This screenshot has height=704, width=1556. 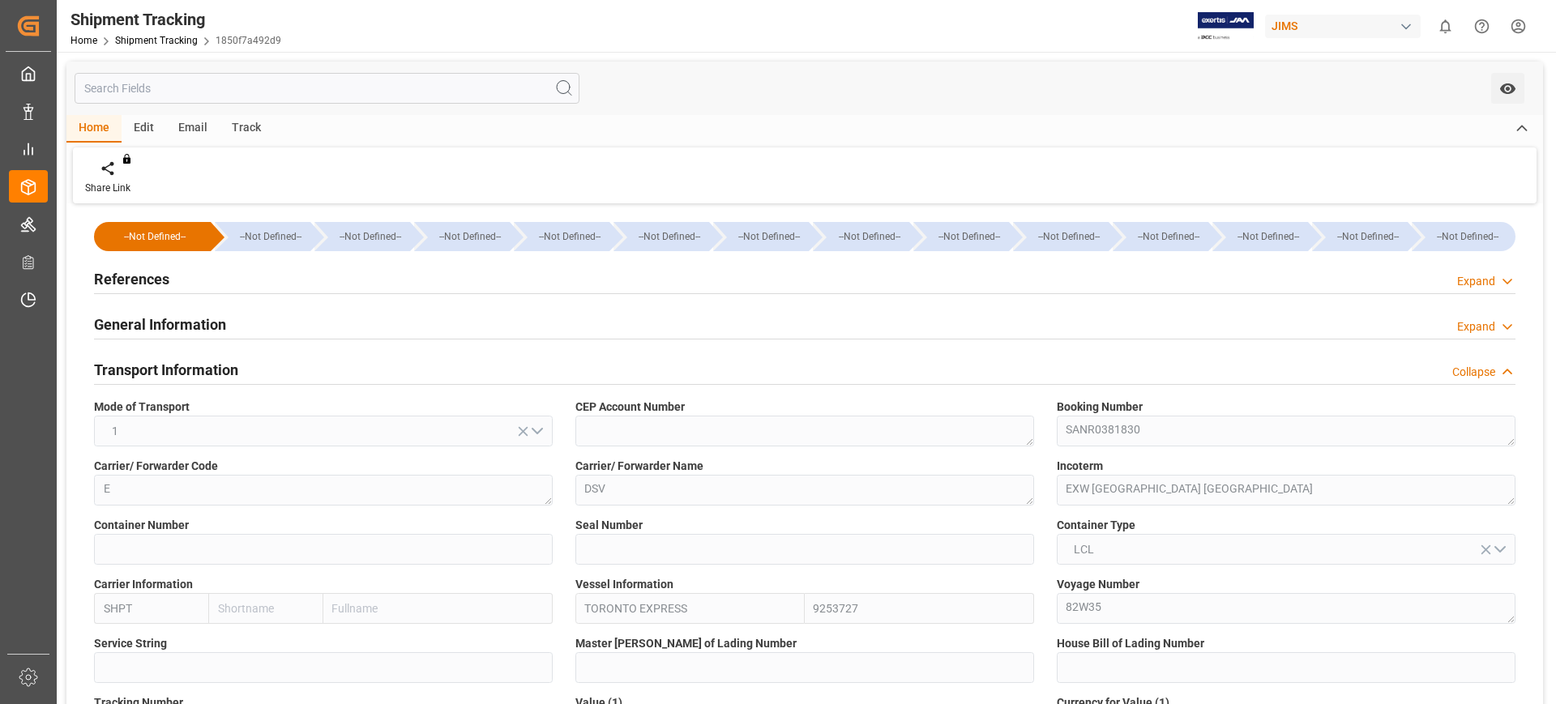 What do you see at coordinates (160, 324) in the screenshot?
I see `h2: General Information` at bounding box center [160, 324].